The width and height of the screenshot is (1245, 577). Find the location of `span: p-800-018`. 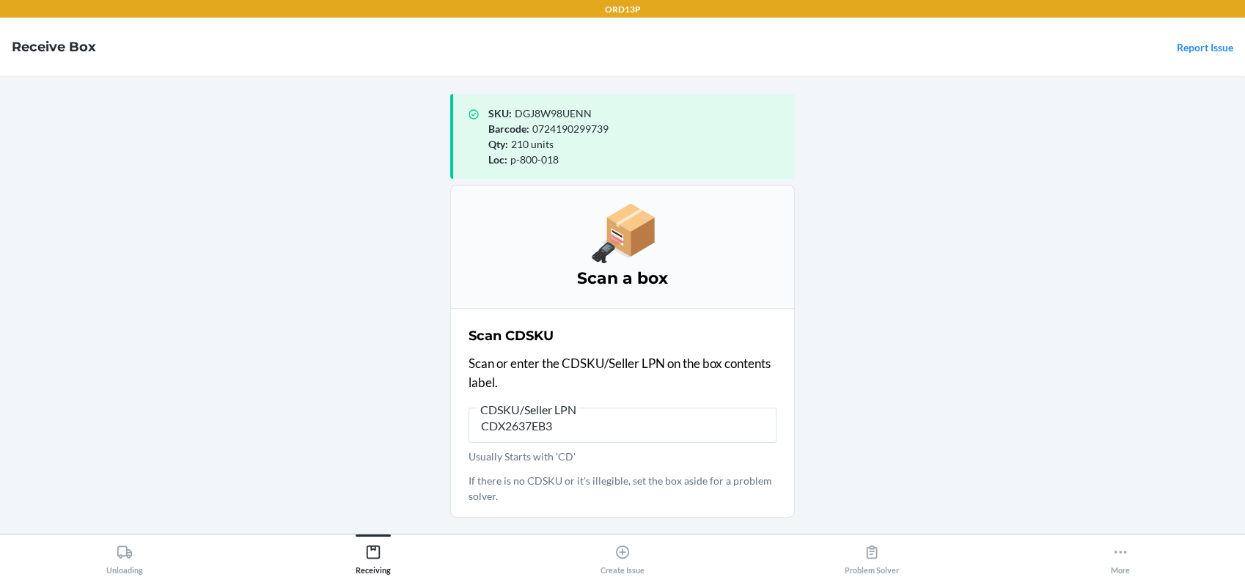

span: p-800-018 is located at coordinates (534, 159).